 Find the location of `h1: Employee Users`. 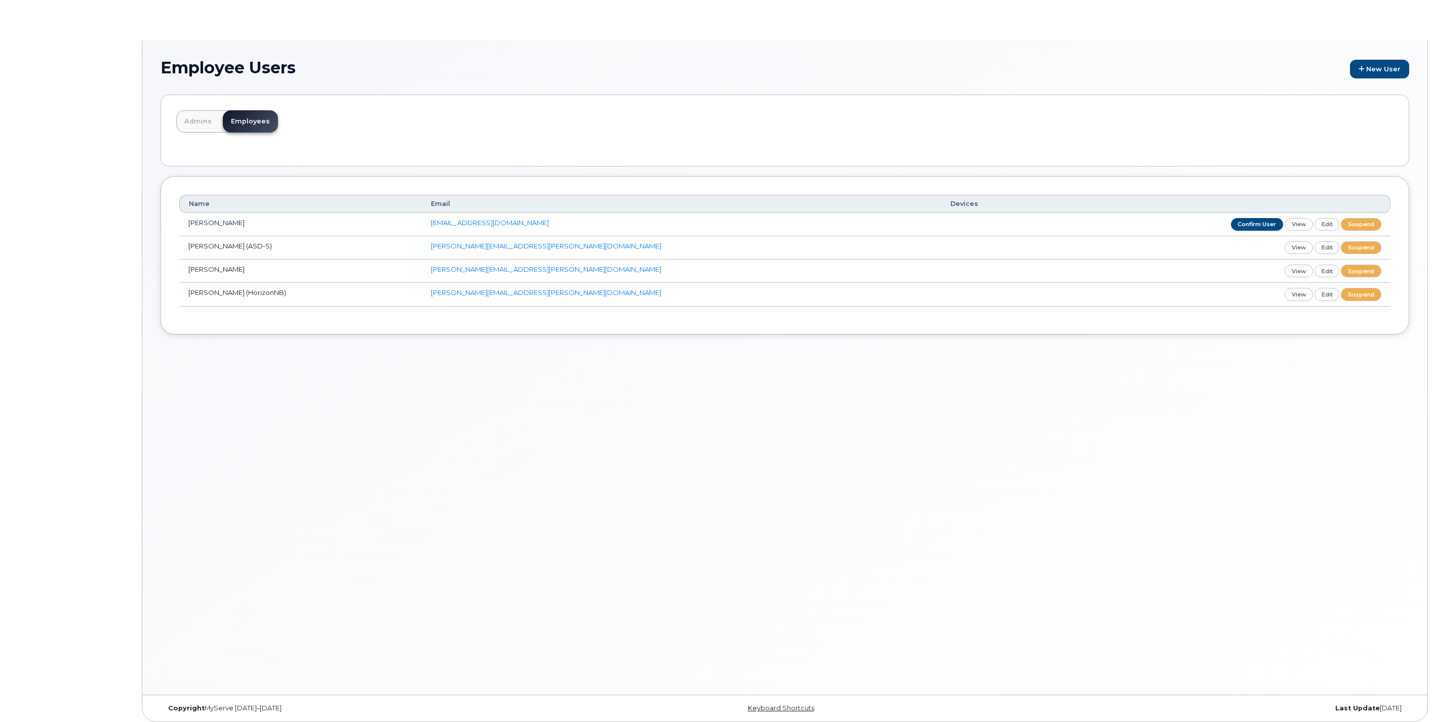

h1: Employee Users is located at coordinates (785, 68).